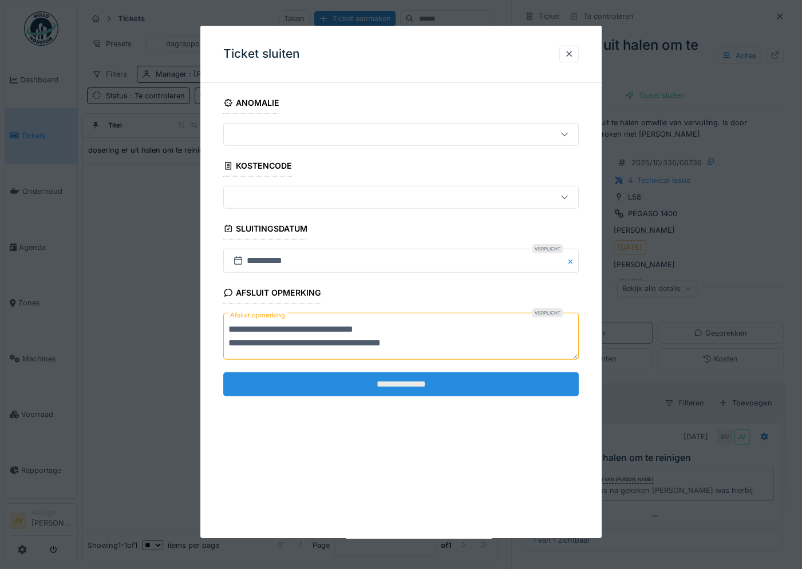 This screenshot has height=569, width=802. What do you see at coordinates (251, 104) in the screenshot?
I see `div: Anomalie` at bounding box center [251, 104].